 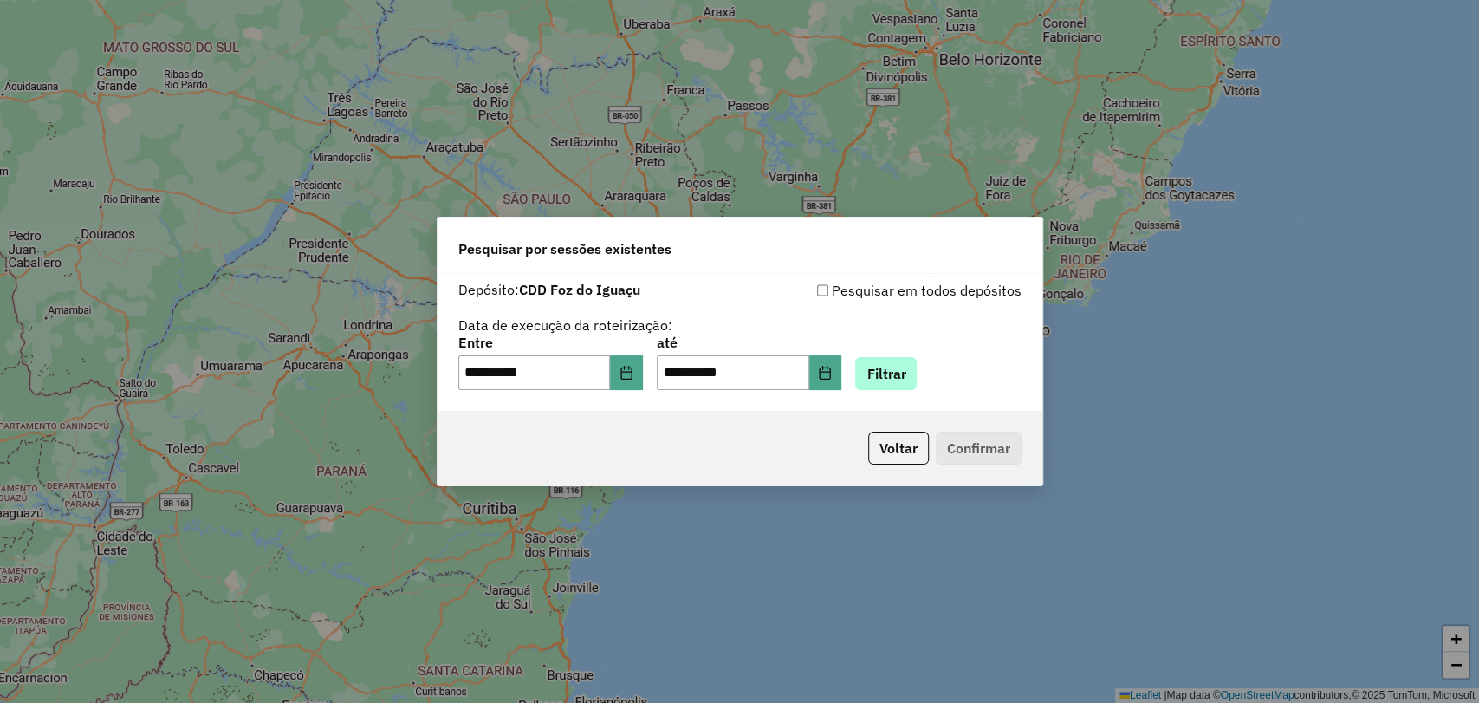 What do you see at coordinates (898, 448) in the screenshot?
I see `button: Voltar` at bounding box center [898, 448].